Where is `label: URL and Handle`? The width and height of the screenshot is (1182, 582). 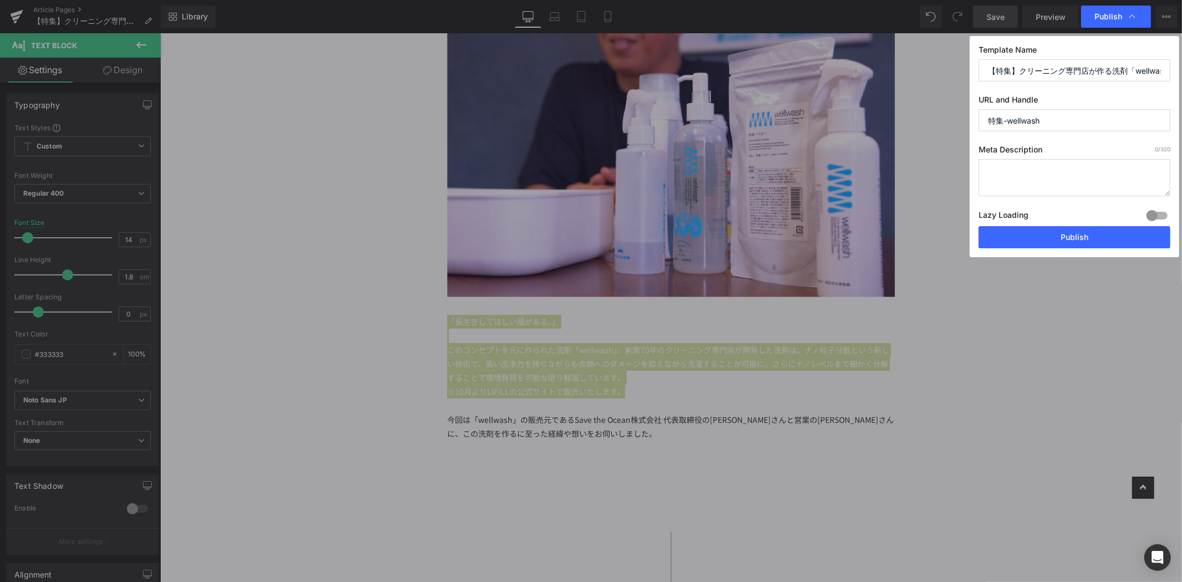 label: URL and Handle is located at coordinates (1075, 102).